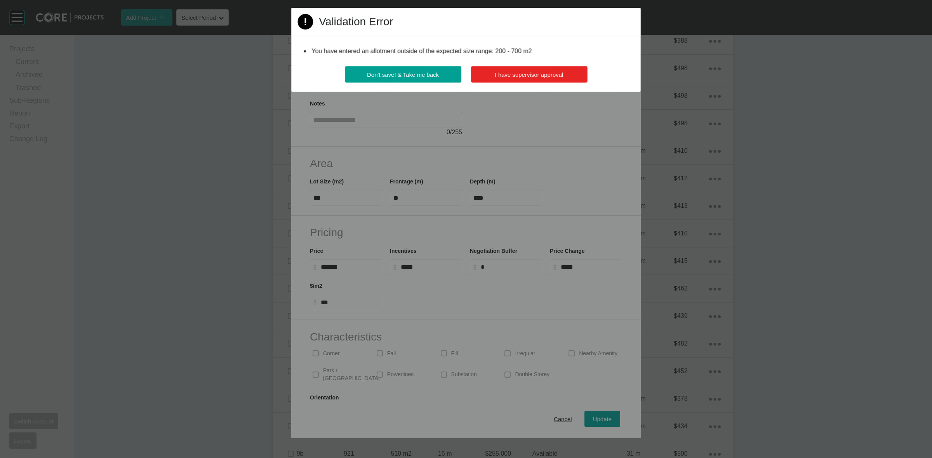  What do you see at coordinates (403, 75) in the screenshot?
I see `button: Don't save! & Take me back` at bounding box center [403, 75].